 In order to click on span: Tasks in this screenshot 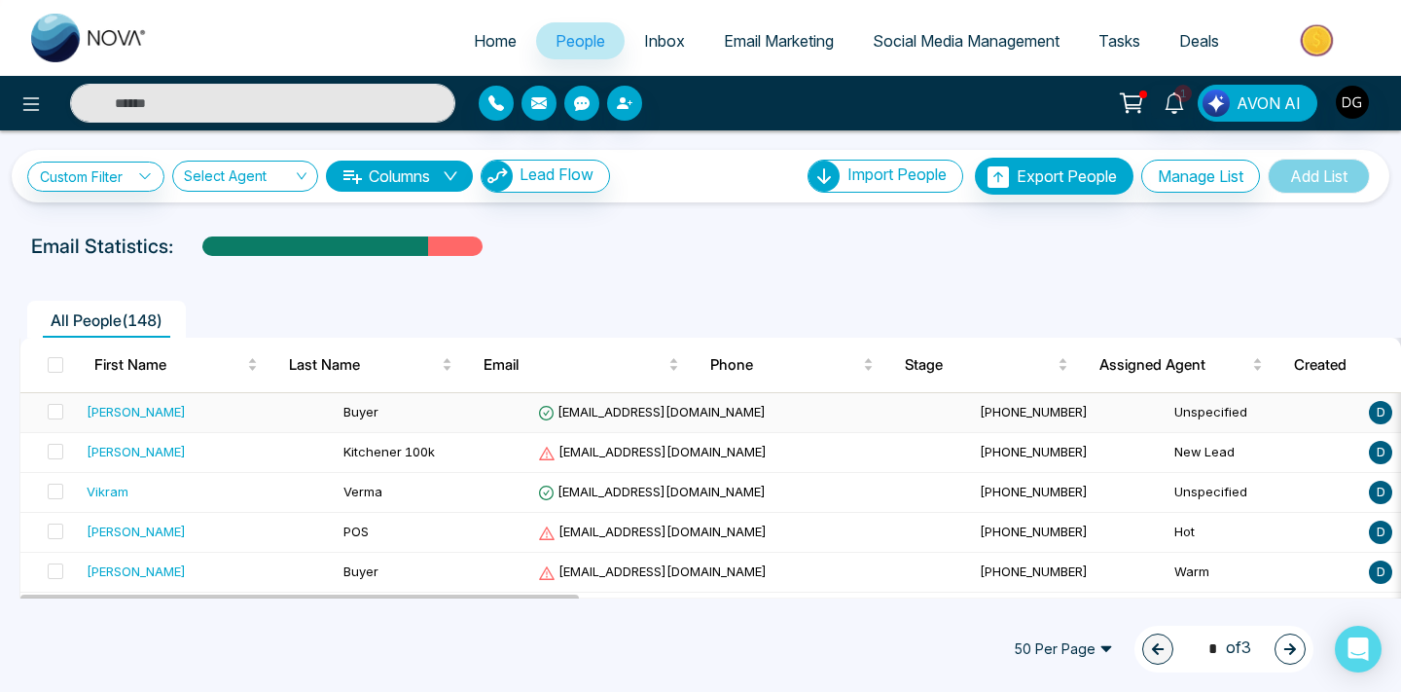, I will do `click(1119, 41)`.